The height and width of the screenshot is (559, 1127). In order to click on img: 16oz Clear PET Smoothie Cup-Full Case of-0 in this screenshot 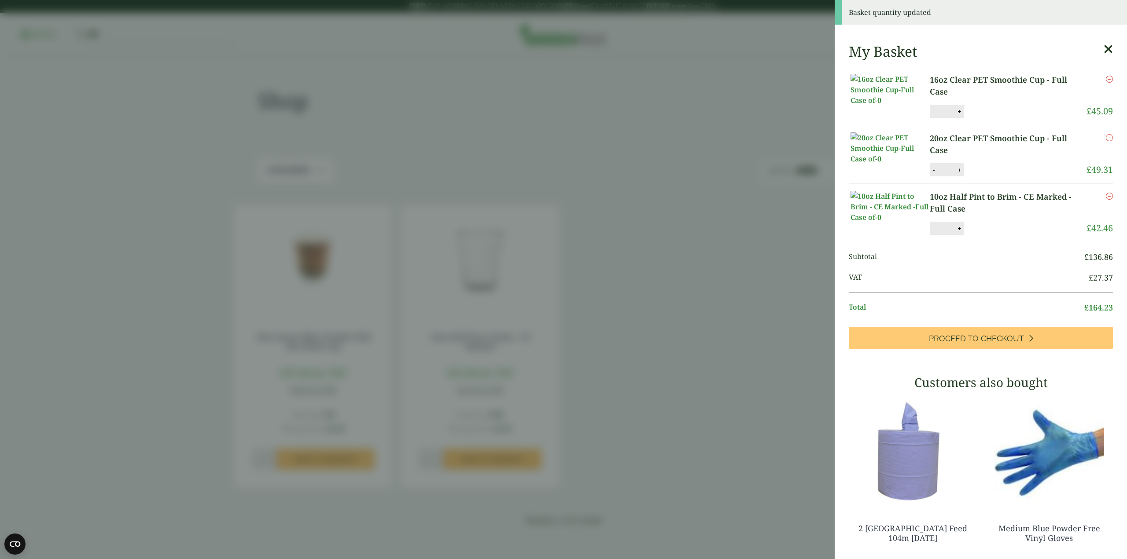, I will do `click(890, 90)`.